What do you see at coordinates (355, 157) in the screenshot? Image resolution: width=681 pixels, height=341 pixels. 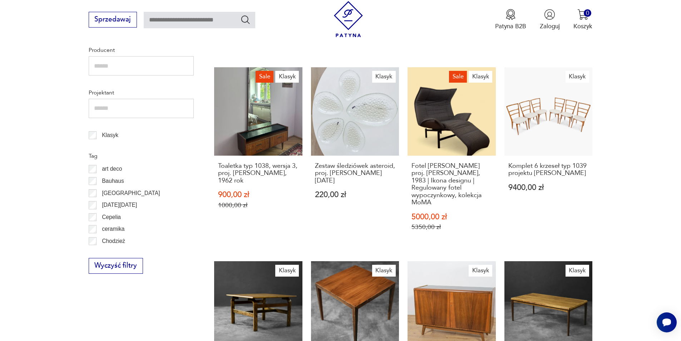 I see `a: KlasykZestaw śledziówek asteroid, proj. Jan Sylwester DrostZestaw śledziówek asteroid, proj. [PER...` at bounding box center [355, 157].